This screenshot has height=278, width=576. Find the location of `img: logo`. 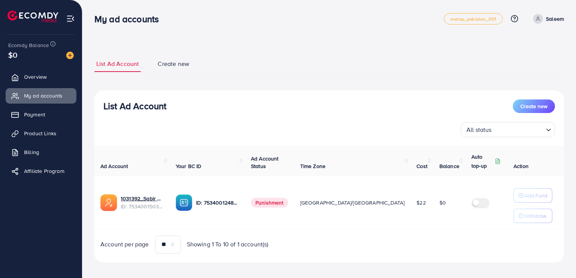

img: logo is located at coordinates (33, 16).